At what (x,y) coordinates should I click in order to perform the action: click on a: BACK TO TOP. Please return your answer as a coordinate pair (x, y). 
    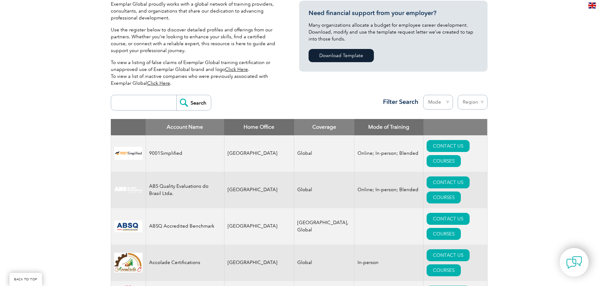
    Looking at the image, I should click on (26, 280).